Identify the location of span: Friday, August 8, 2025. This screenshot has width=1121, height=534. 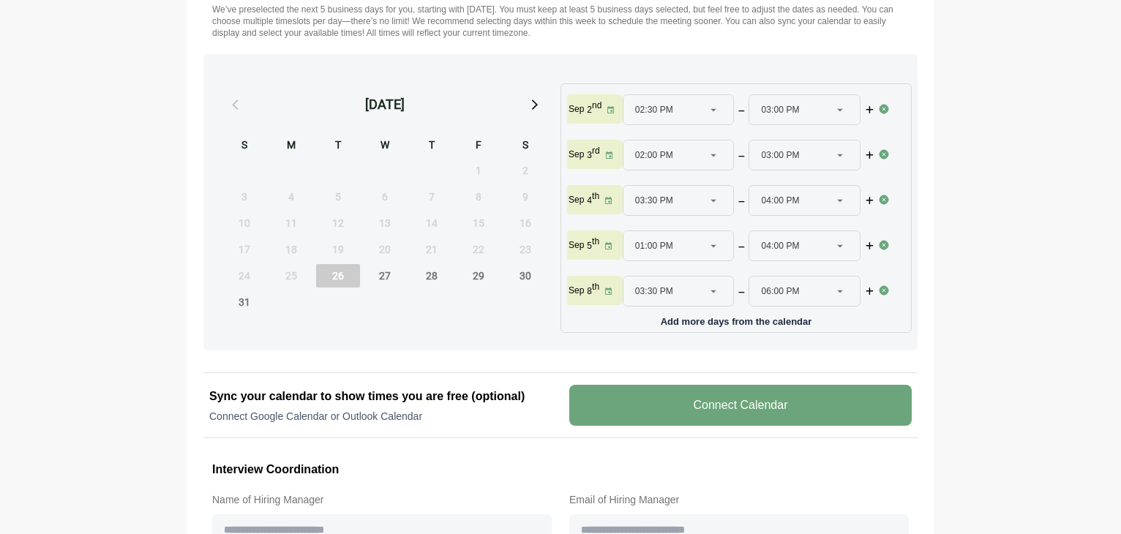
(479, 197).